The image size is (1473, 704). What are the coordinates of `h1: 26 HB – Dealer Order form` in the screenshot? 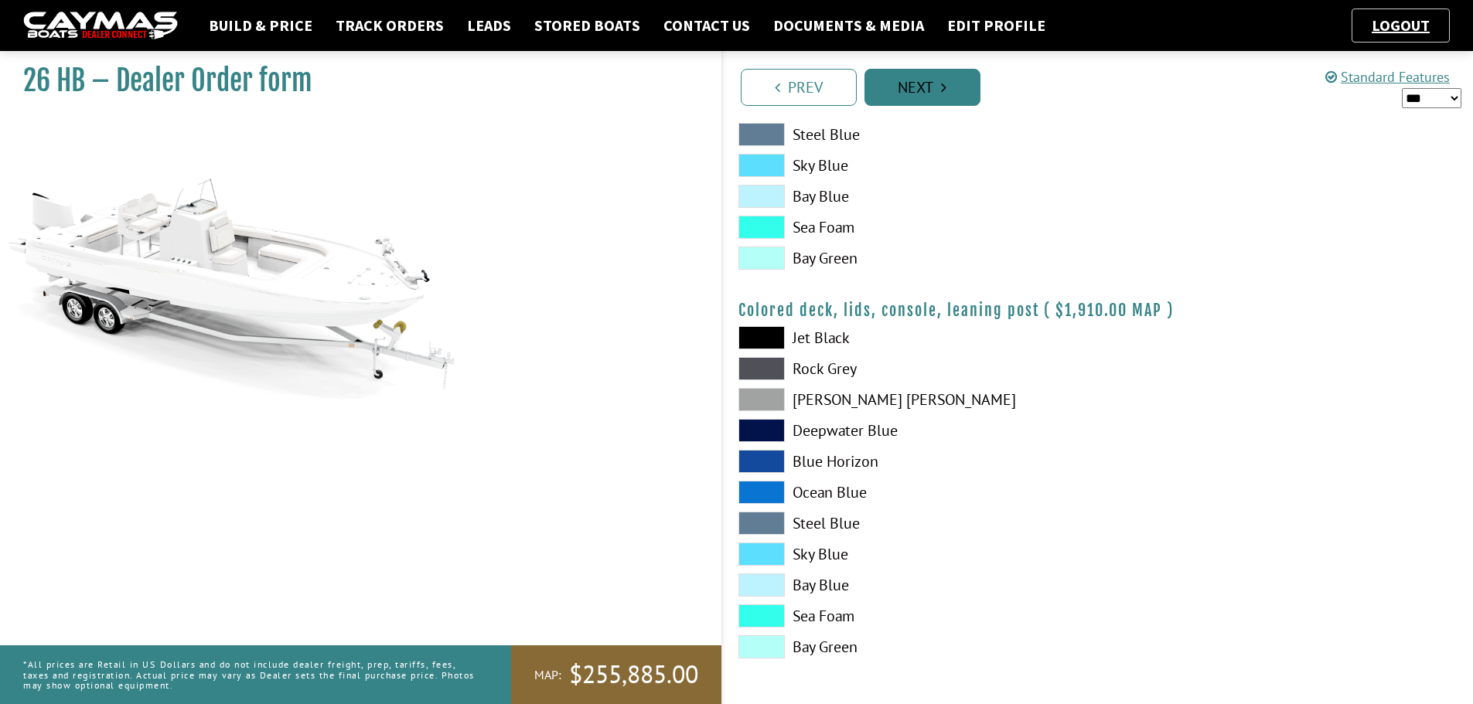 It's located at (353, 80).